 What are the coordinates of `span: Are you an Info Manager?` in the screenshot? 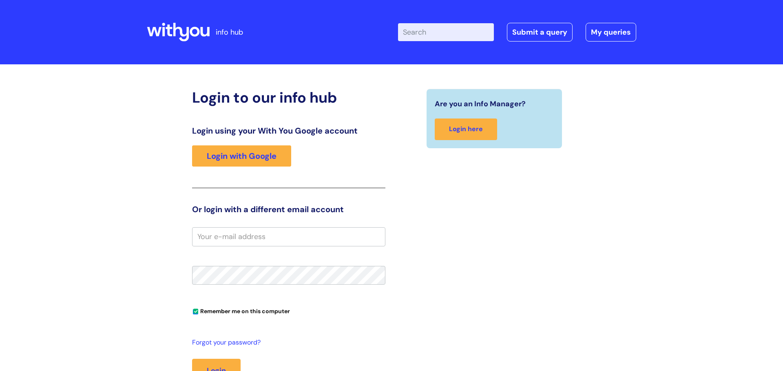 It's located at (480, 104).